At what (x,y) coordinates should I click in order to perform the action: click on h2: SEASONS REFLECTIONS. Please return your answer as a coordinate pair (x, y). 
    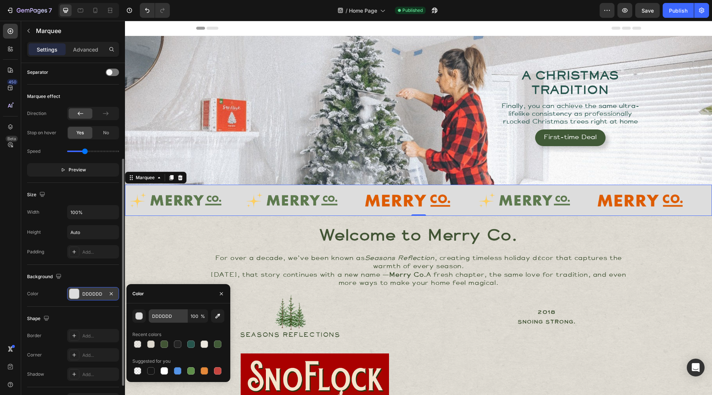
    Looking at the image, I should click on (165, 314).